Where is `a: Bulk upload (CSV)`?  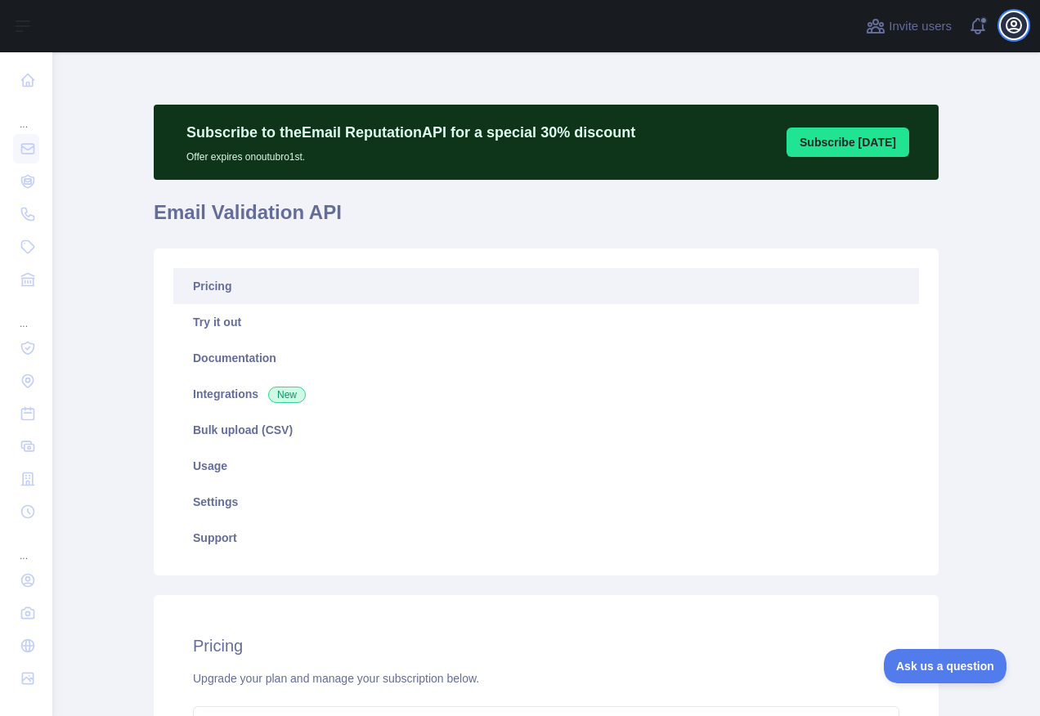
a: Bulk upload (CSV) is located at coordinates (546, 430).